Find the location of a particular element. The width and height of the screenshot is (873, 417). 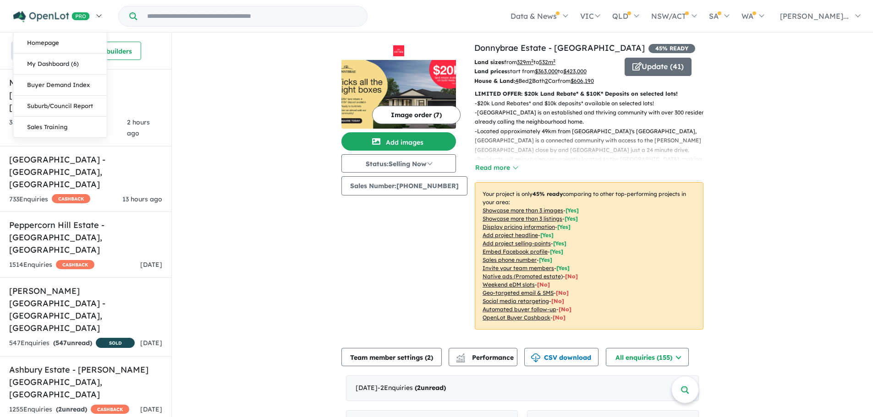

u: Native ads (Promoted estate) is located at coordinates (522, 276).